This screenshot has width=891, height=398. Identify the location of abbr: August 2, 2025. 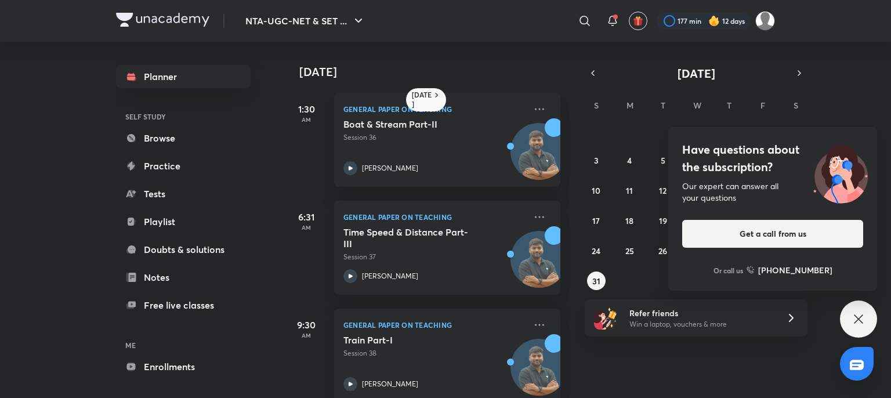
(796, 130).